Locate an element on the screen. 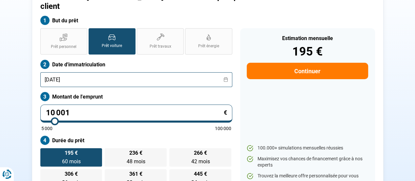 The image size is (415, 181). label: Montant de l'emprunt is located at coordinates (136, 96).